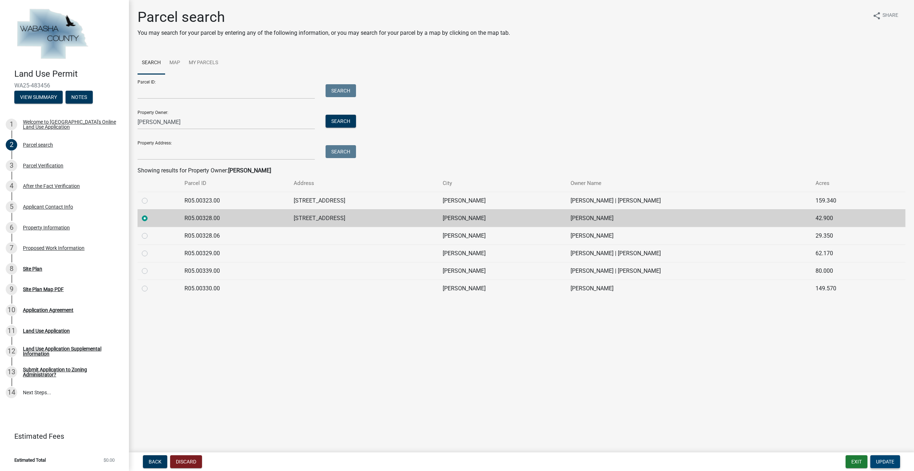 This screenshot has width=914, height=471. Describe the element at coordinates (689, 183) in the screenshot. I see `th: Owner Name` at that location.